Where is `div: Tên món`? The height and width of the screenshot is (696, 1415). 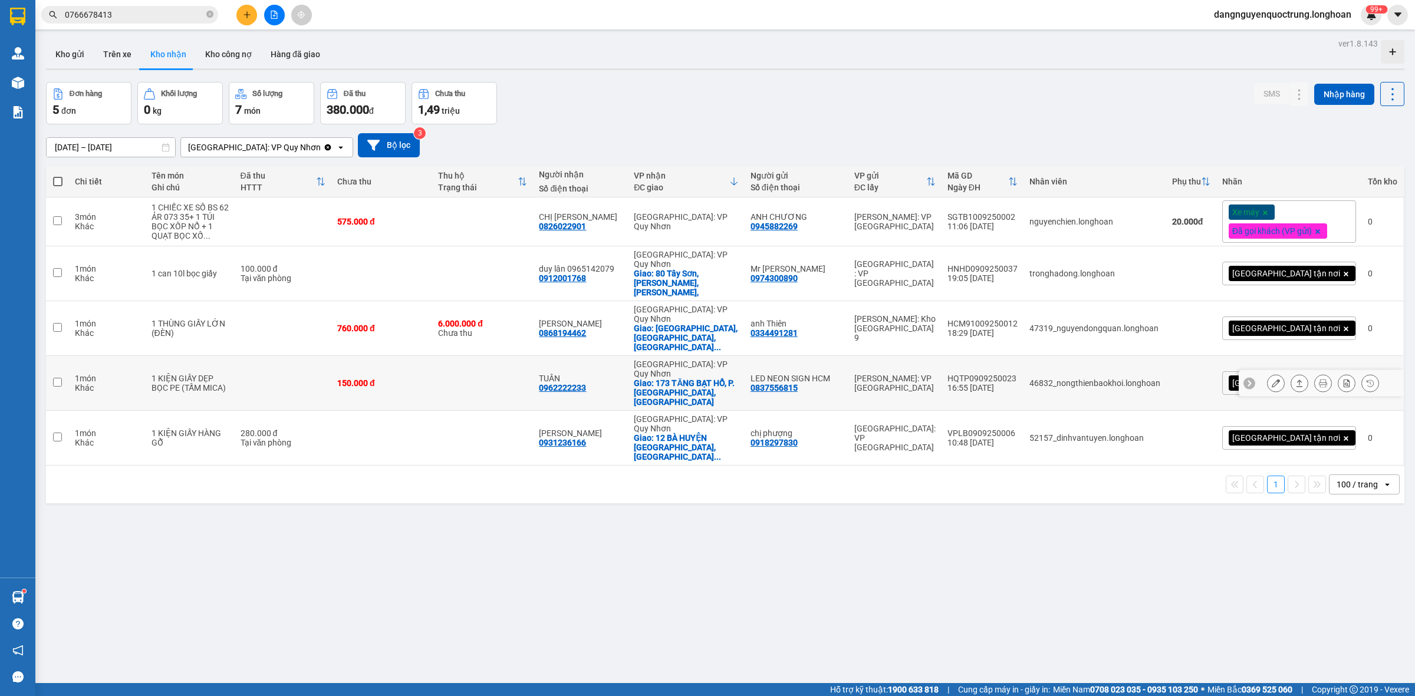 div: Tên món is located at coordinates (190, 176).